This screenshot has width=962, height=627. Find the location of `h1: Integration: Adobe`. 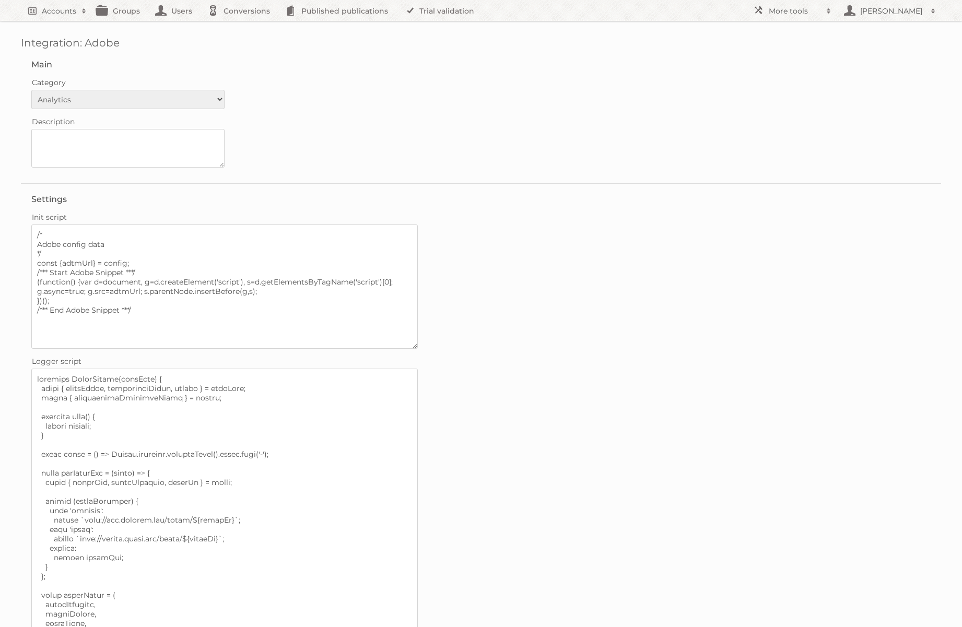

h1: Integration: Adobe is located at coordinates (481, 43).